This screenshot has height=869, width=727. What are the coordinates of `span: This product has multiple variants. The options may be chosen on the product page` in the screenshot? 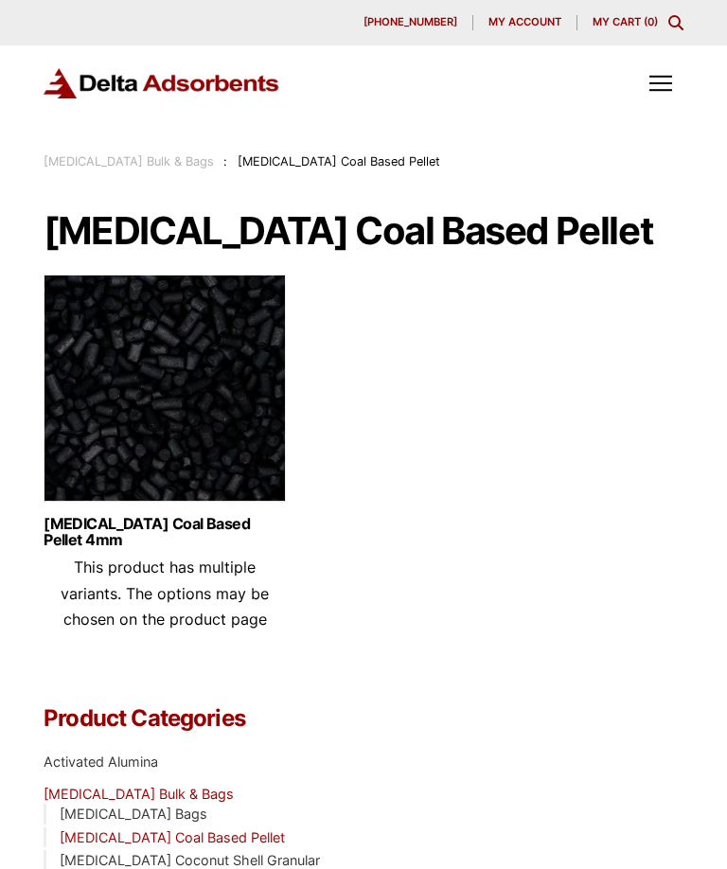 It's located at (165, 593).